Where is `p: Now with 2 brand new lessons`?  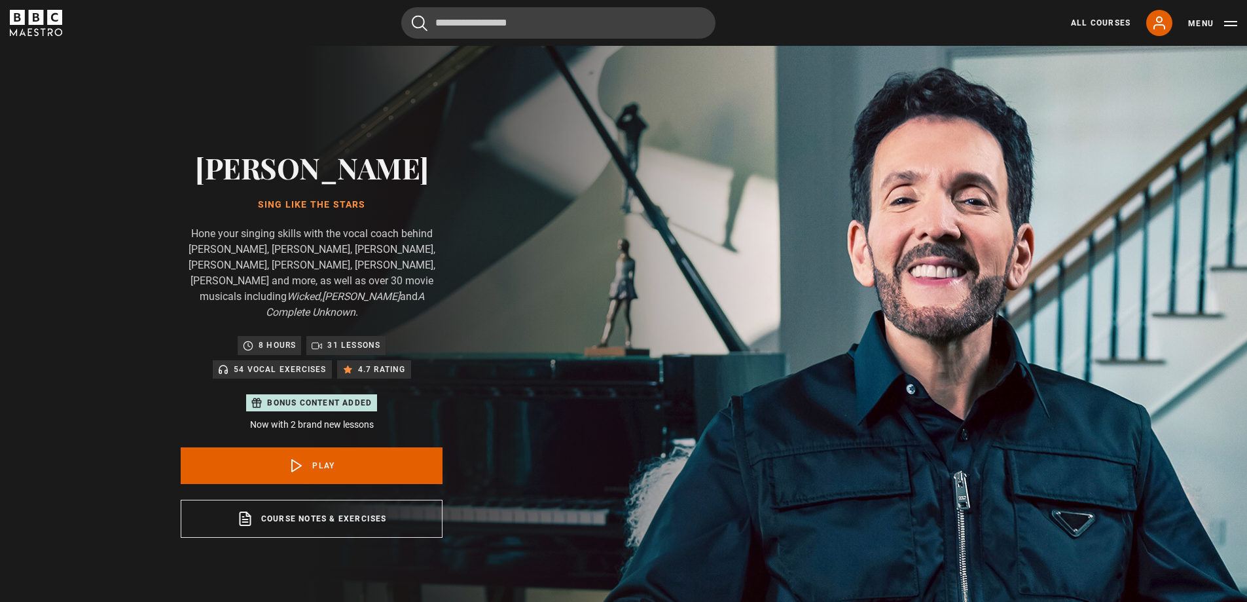 p: Now with 2 brand new lessons is located at coordinates (312, 424).